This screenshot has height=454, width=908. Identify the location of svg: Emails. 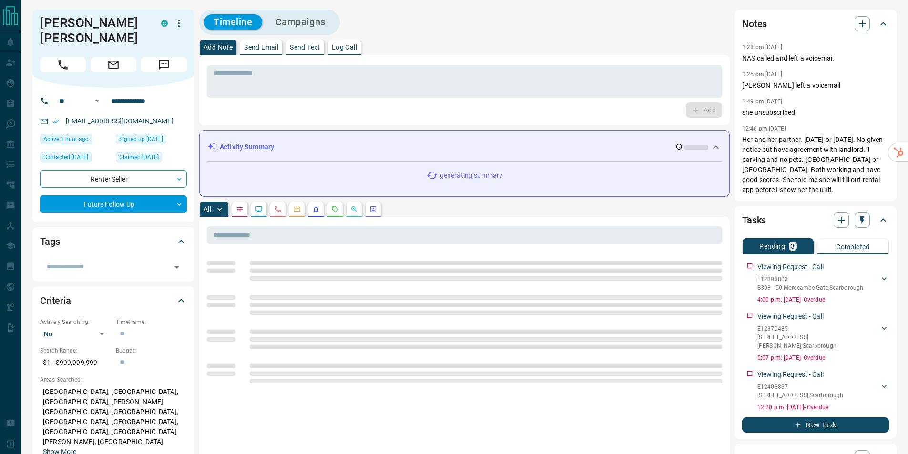
(297, 209).